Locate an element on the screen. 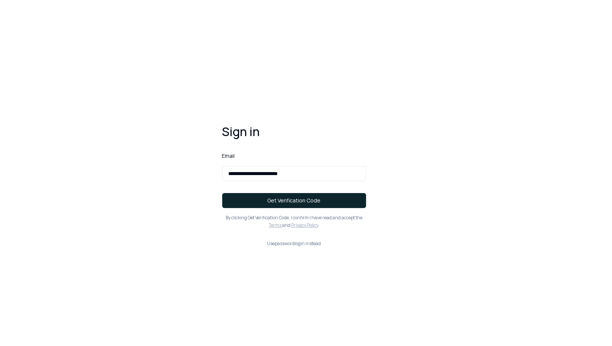  label: Email is located at coordinates (294, 156).